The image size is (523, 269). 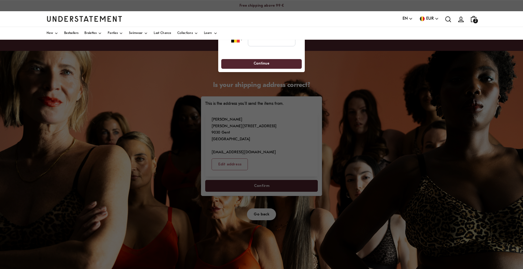 I want to click on span: EUR, so click(x=430, y=19).